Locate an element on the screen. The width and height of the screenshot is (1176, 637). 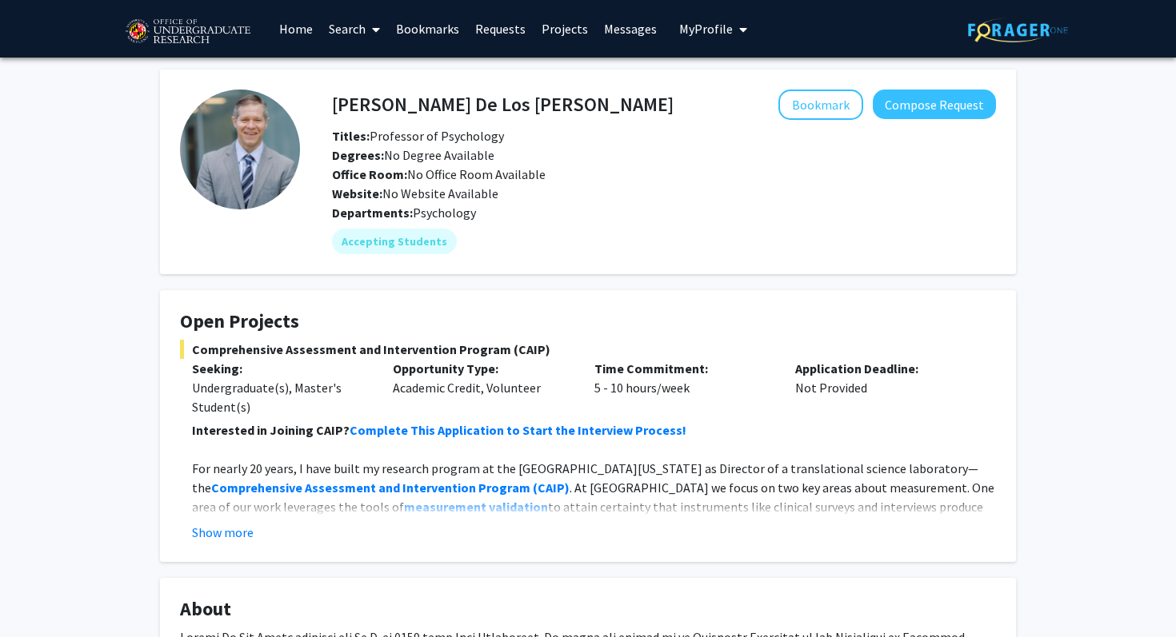
a: Messages is located at coordinates (630, 29).